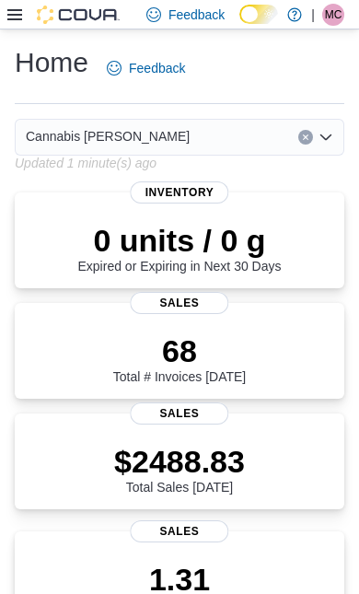 The width and height of the screenshot is (359, 594). Describe the element at coordinates (180, 241) in the screenshot. I see `p: 0 units / 0 g` at that location.